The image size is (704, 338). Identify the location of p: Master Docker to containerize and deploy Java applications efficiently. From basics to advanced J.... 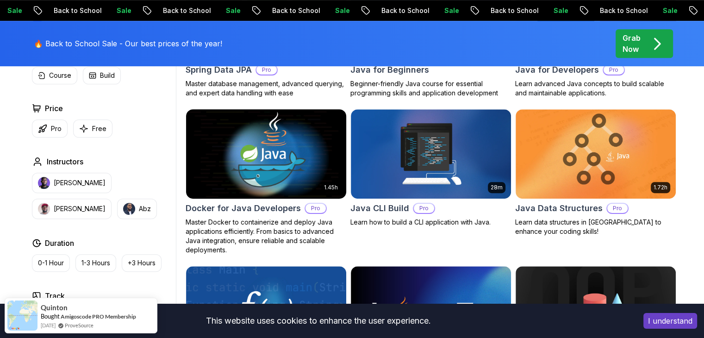
(266, 236).